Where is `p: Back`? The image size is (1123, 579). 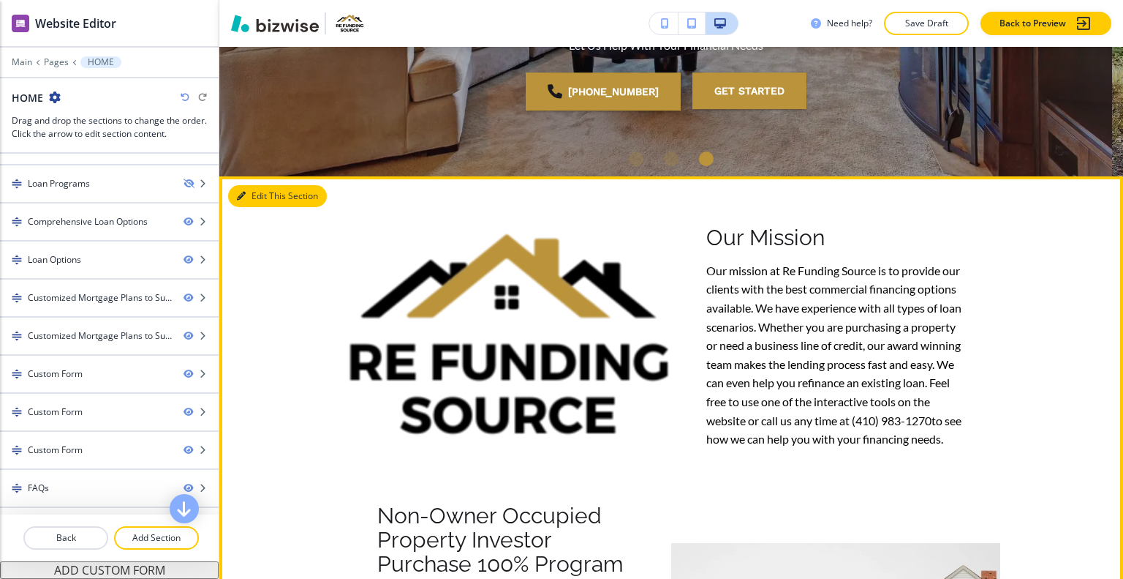
p: Back is located at coordinates (66, 538).